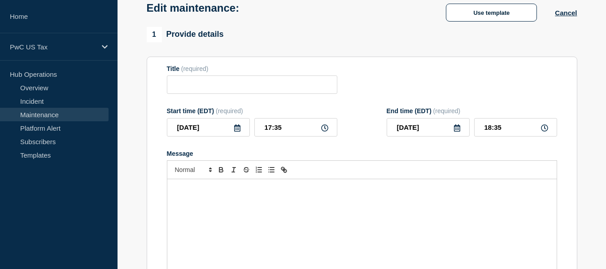 The height and width of the screenshot is (269, 606). I want to click on button: Toggle link, so click(284, 170).